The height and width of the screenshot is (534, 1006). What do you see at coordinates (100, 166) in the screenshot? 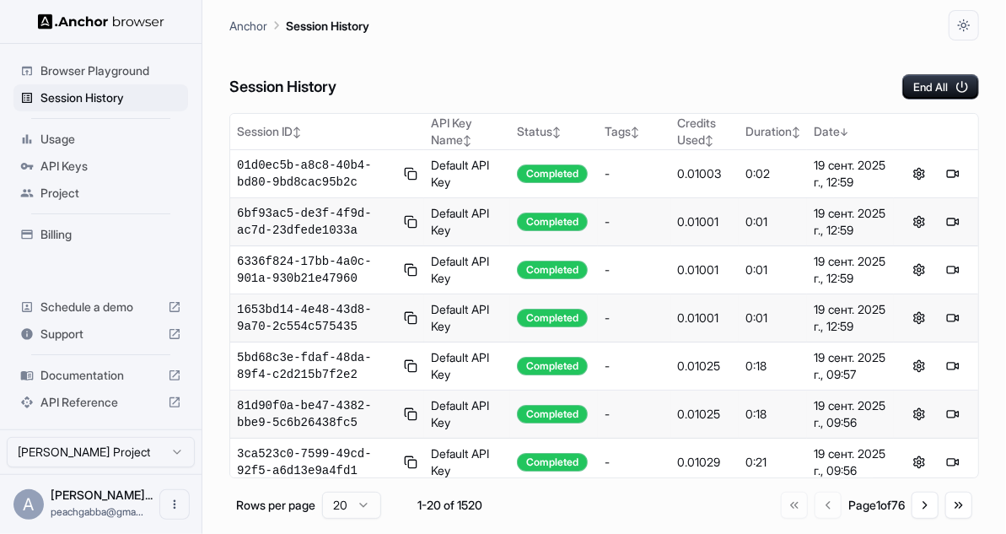
I see `div: API Keys` at bounding box center [100, 166].